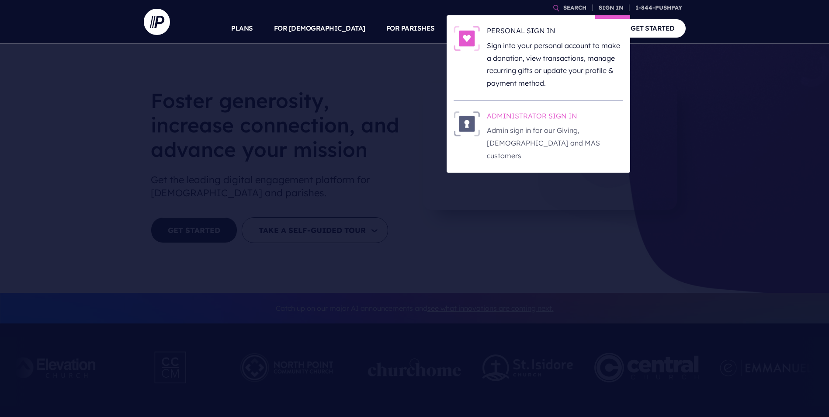 The height and width of the screenshot is (417, 829). I want to click on a: PLANS, so click(242, 28).